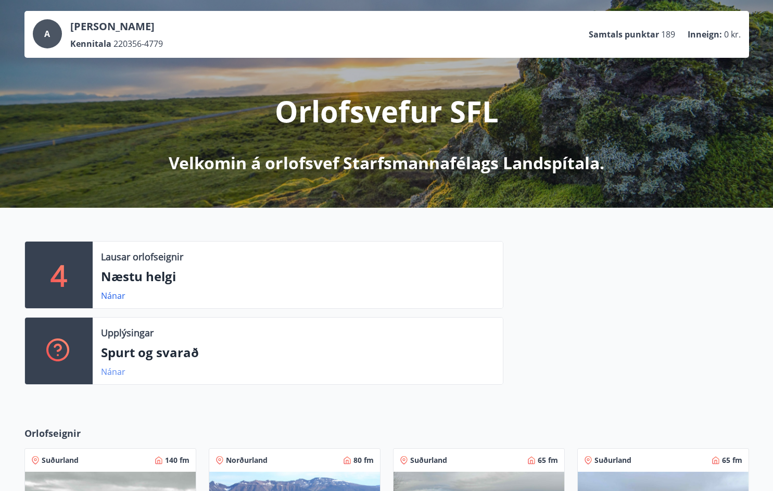 Image resolution: width=773 pixels, height=491 pixels. What do you see at coordinates (142, 257) in the screenshot?
I see `p: Lausar orlofseignir` at bounding box center [142, 257].